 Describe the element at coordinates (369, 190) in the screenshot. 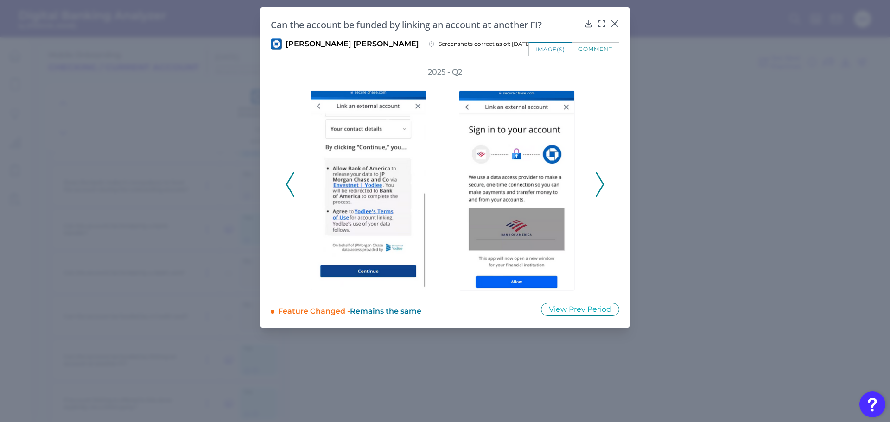

I see `img: 5805-ChaseBank7-RC-MobileOnboarding-Q2-2025.png` at that location.